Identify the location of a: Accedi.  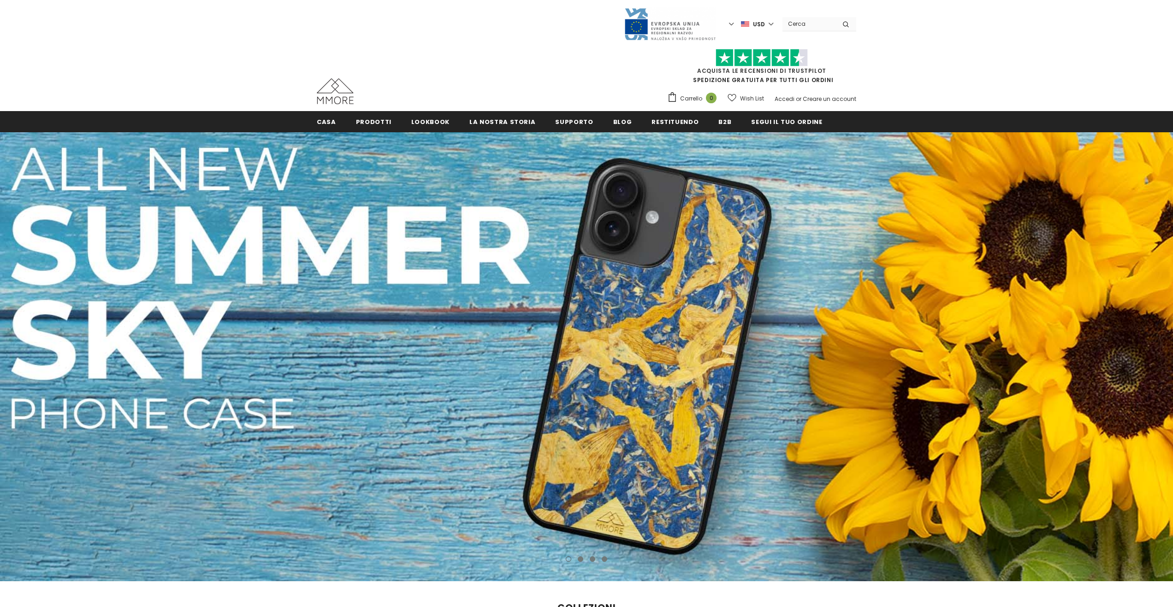
(784, 99).